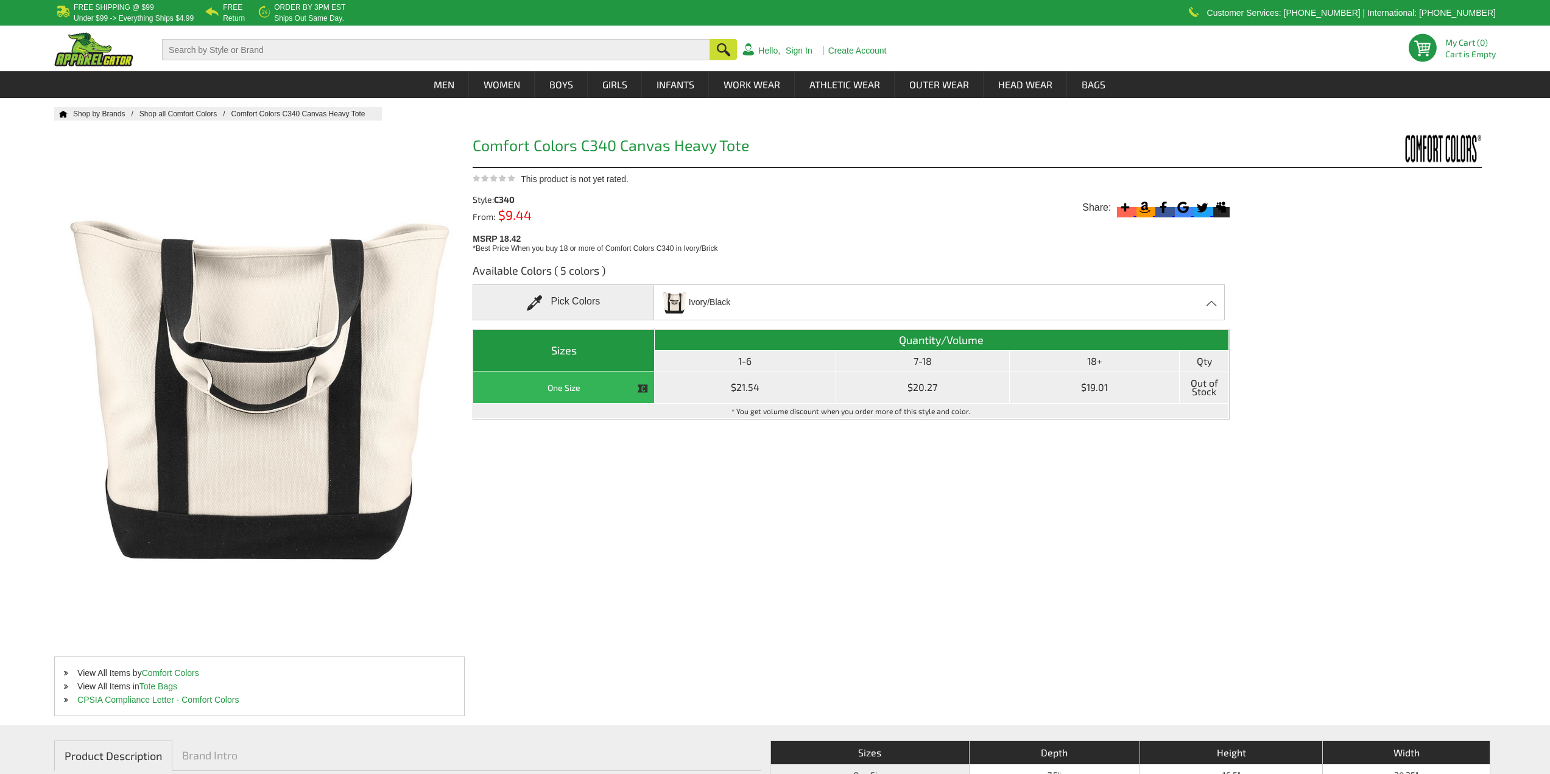 The image size is (1550, 774). I want to click on a: Shop by Brands, so click(106, 114).